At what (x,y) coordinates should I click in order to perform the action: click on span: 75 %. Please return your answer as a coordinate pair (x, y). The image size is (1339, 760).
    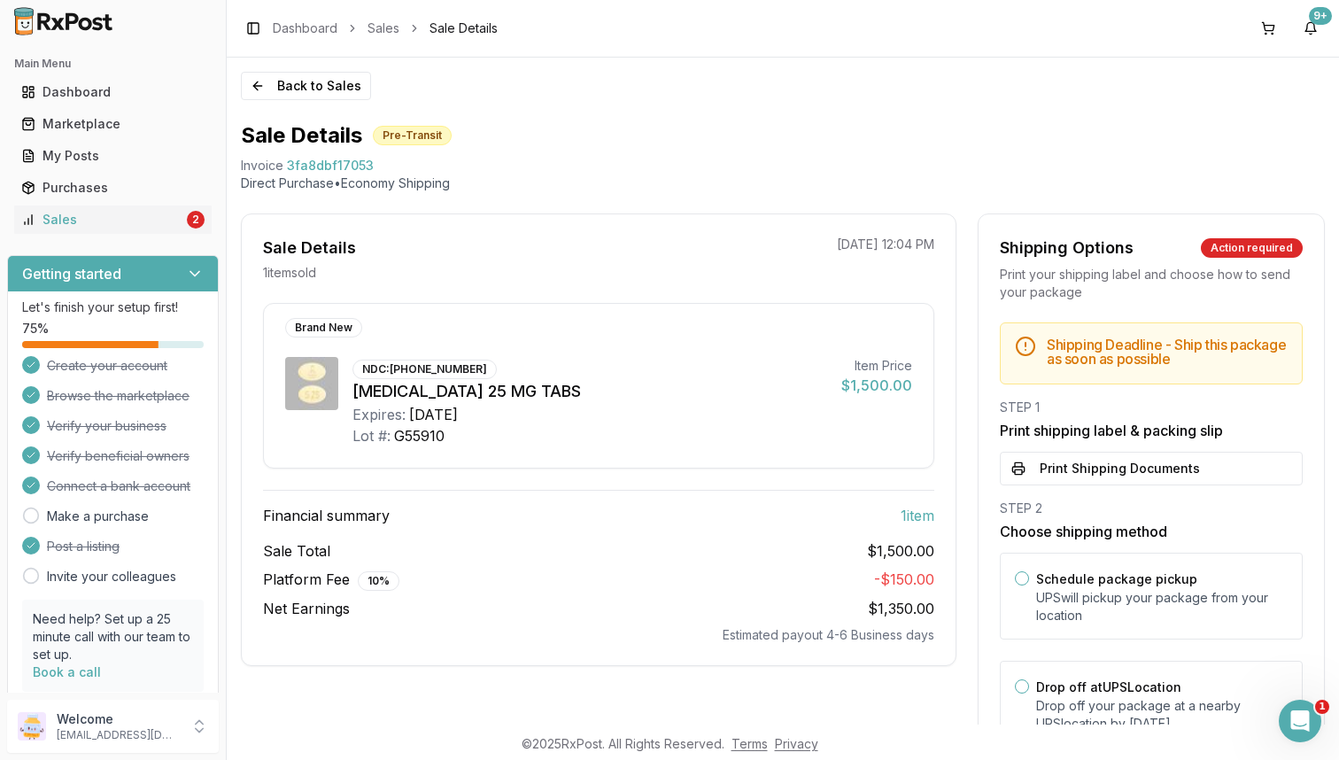
    Looking at the image, I should click on (35, 328).